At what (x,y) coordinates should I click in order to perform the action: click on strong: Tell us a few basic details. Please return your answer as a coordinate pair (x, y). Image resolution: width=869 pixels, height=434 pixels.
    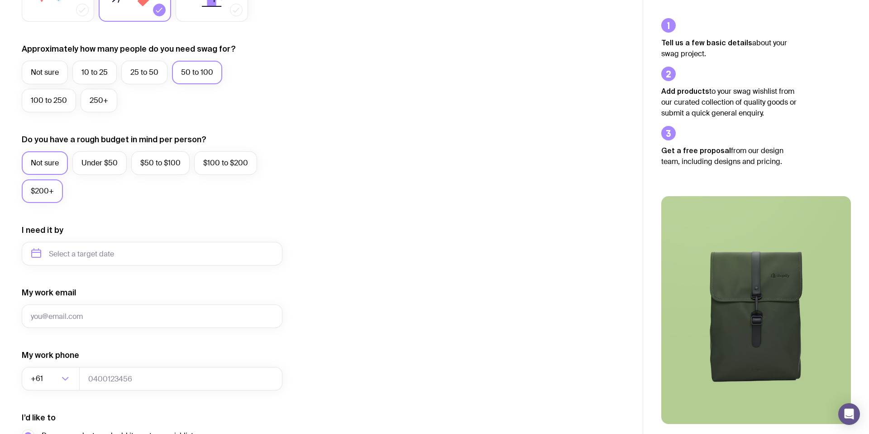
    Looking at the image, I should click on (707, 43).